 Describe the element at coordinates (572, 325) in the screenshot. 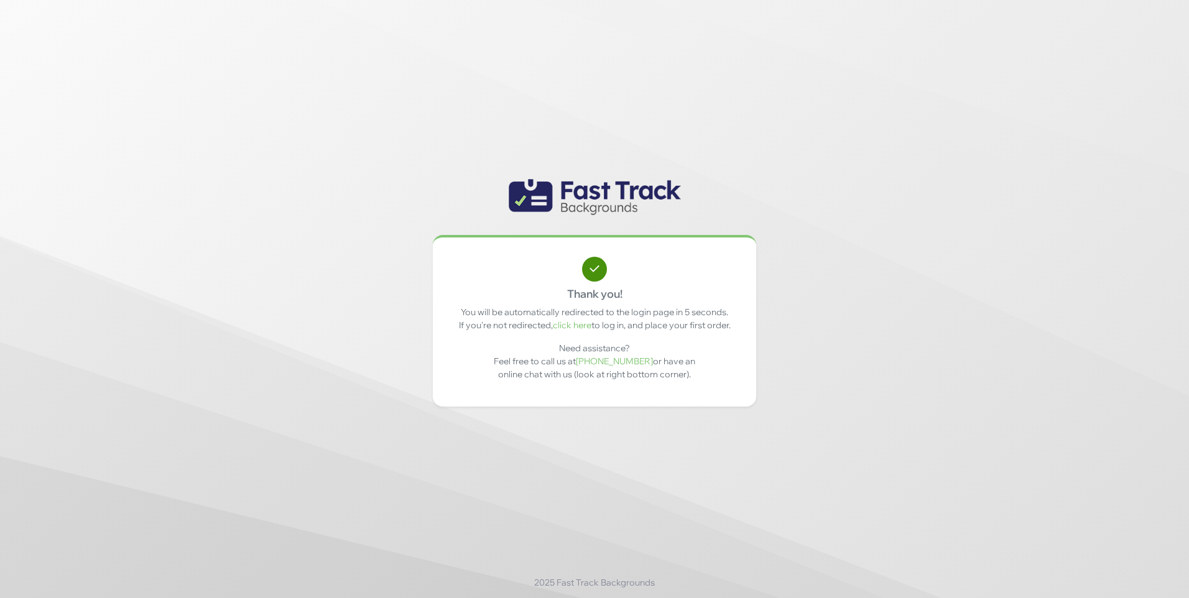

I see `a: click here` at that location.